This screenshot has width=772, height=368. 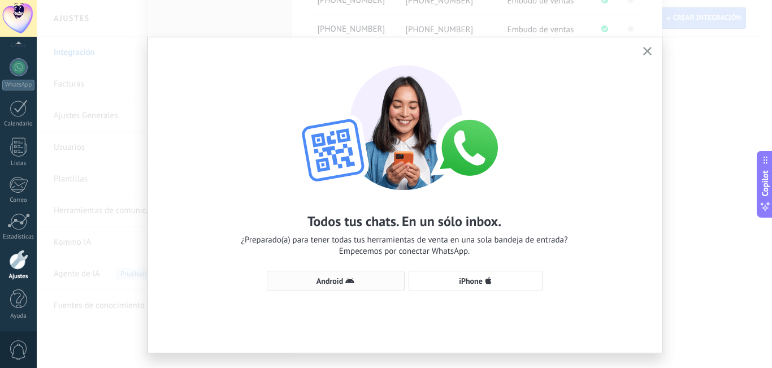 I want to click on div: Listas, so click(x=19, y=163).